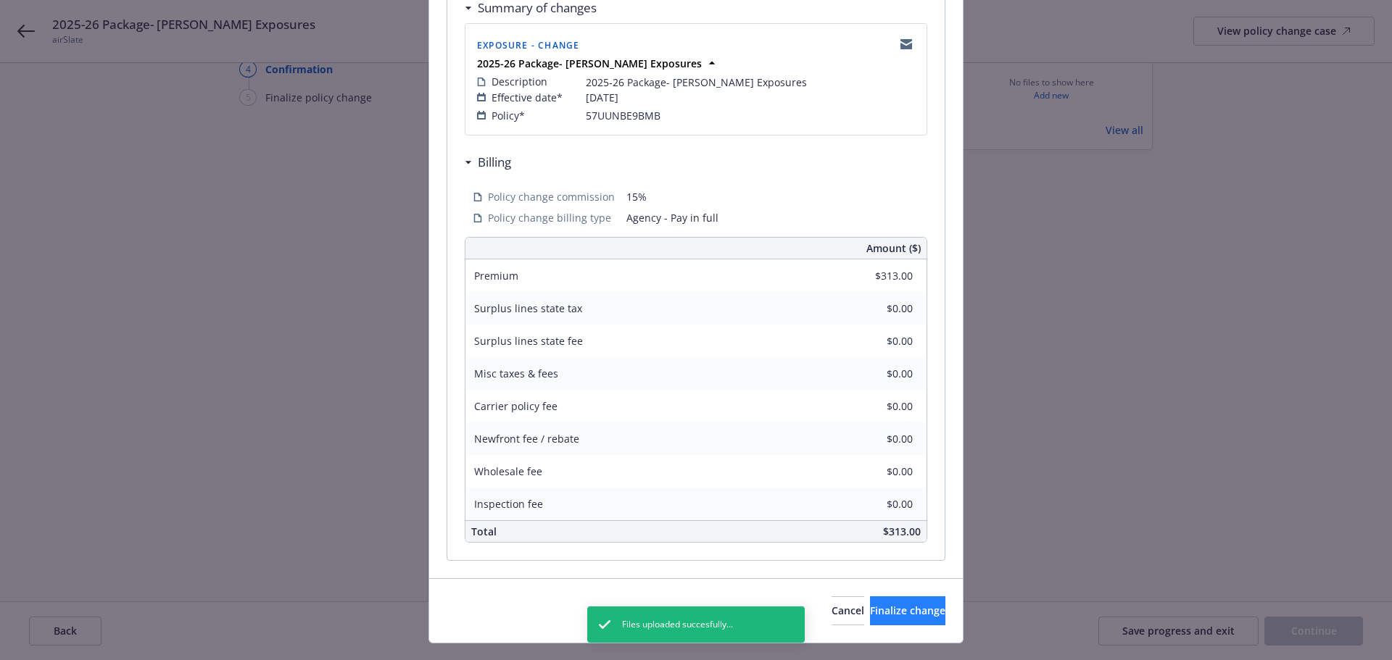 This screenshot has width=1392, height=660. I want to click on span: Agency - Pay in full, so click(772, 217).